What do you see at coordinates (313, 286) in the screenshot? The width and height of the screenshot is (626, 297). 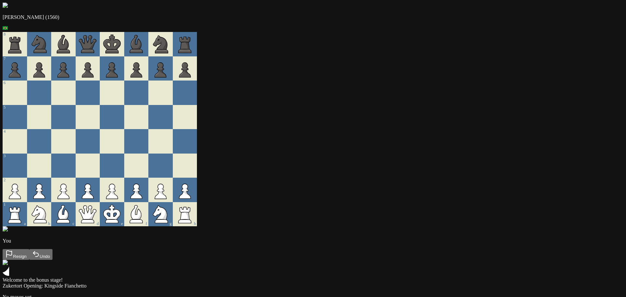 I see `div: Zukertort Opening: Kingside Fianchetto` at bounding box center [313, 286].